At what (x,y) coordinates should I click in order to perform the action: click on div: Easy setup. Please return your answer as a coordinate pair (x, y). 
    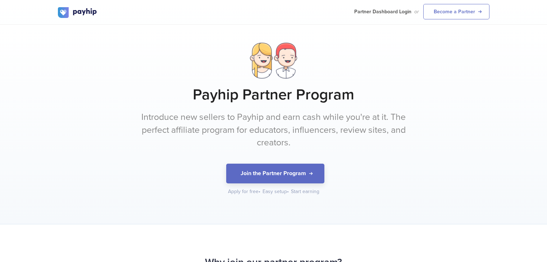
    Looking at the image, I should click on (276, 192).